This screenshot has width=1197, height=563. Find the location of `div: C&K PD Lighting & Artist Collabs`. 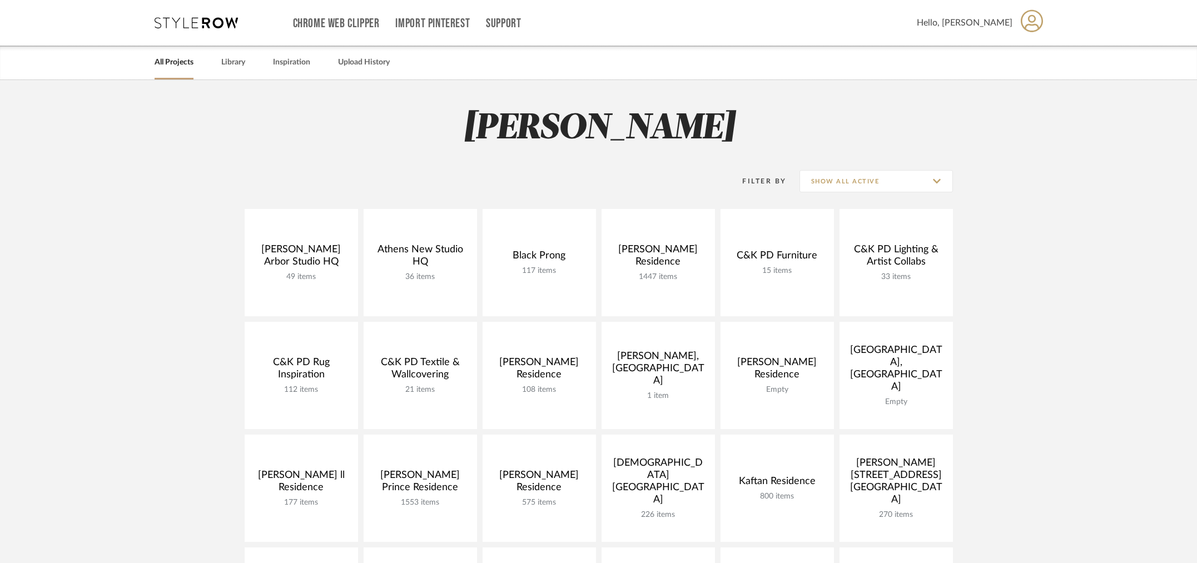

div: C&K PD Lighting & Artist Collabs is located at coordinates (896, 258).